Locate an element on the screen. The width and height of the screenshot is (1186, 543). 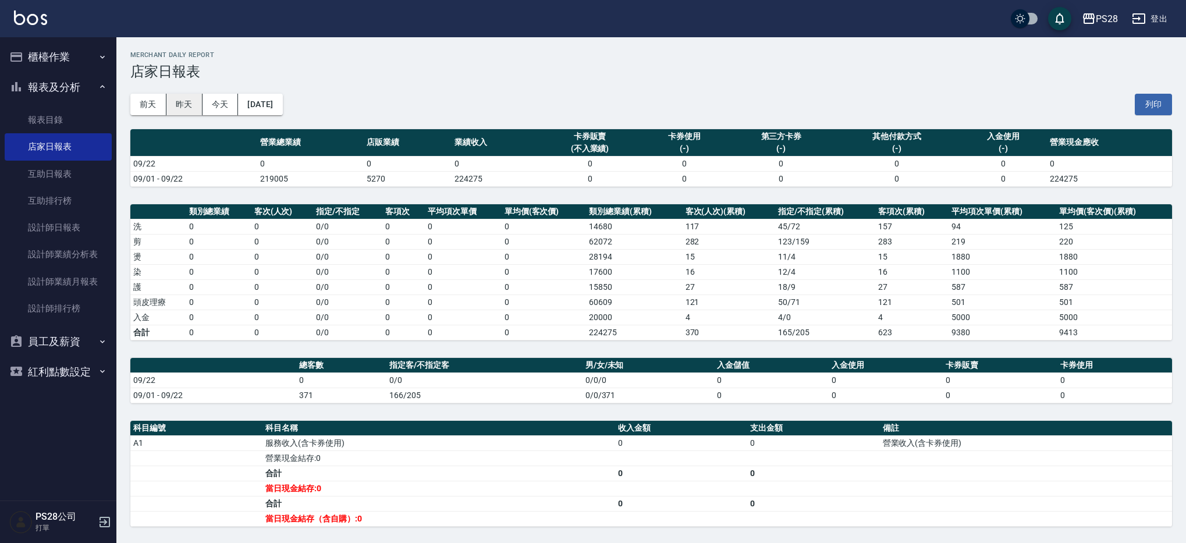
th: 營業總業績 is located at coordinates (310, 143).